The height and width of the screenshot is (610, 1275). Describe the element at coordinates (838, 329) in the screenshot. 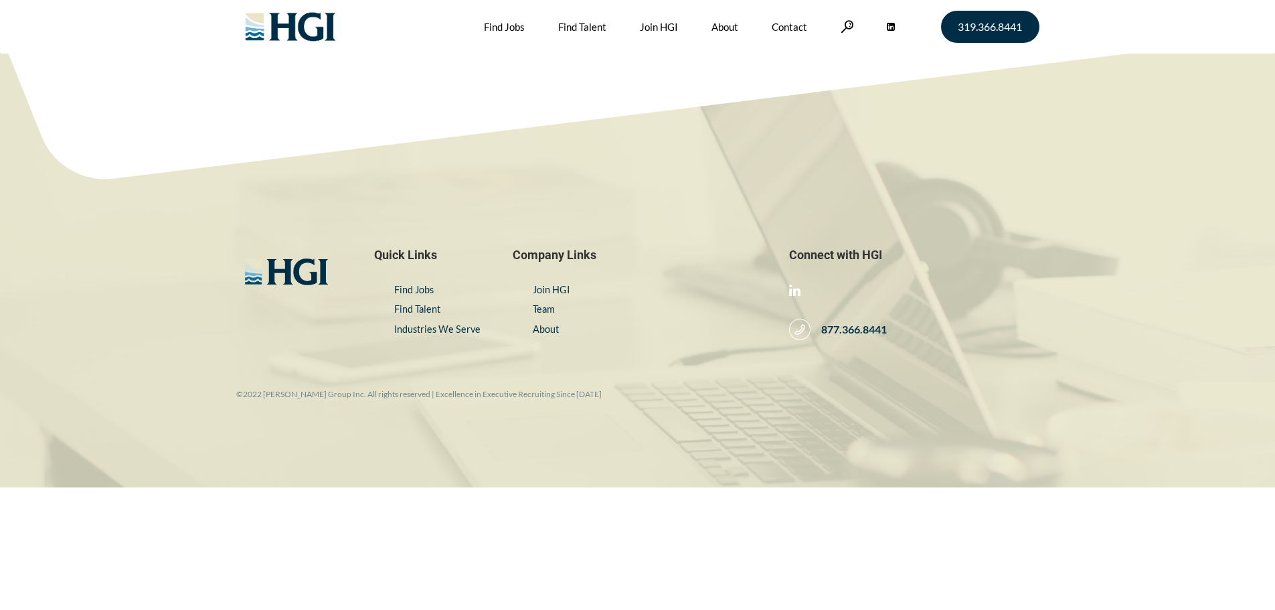

I see `a: 877.366.8441` at that location.